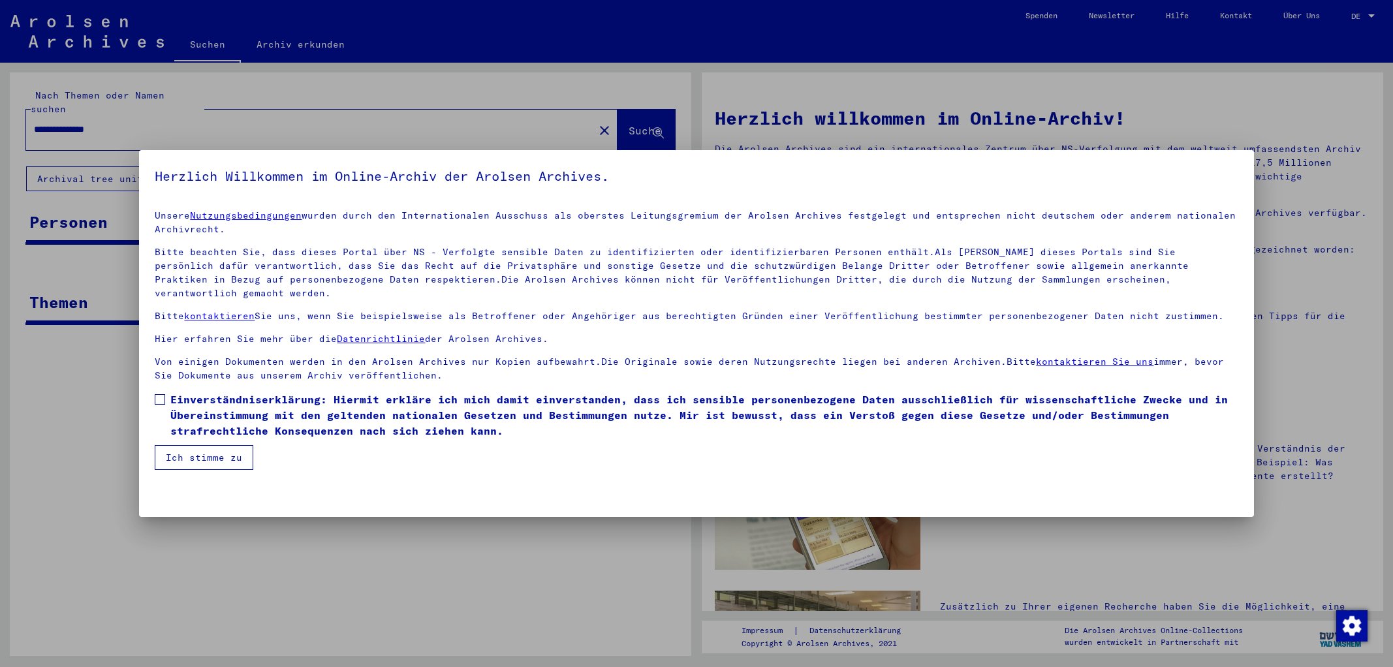 Image resolution: width=1393 pixels, height=667 pixels. I want to click on span: Einverständniserklärung: Hiermit erkläre ich mich damit einverstanden, dass ich sensible personen..., so click(704, 415).